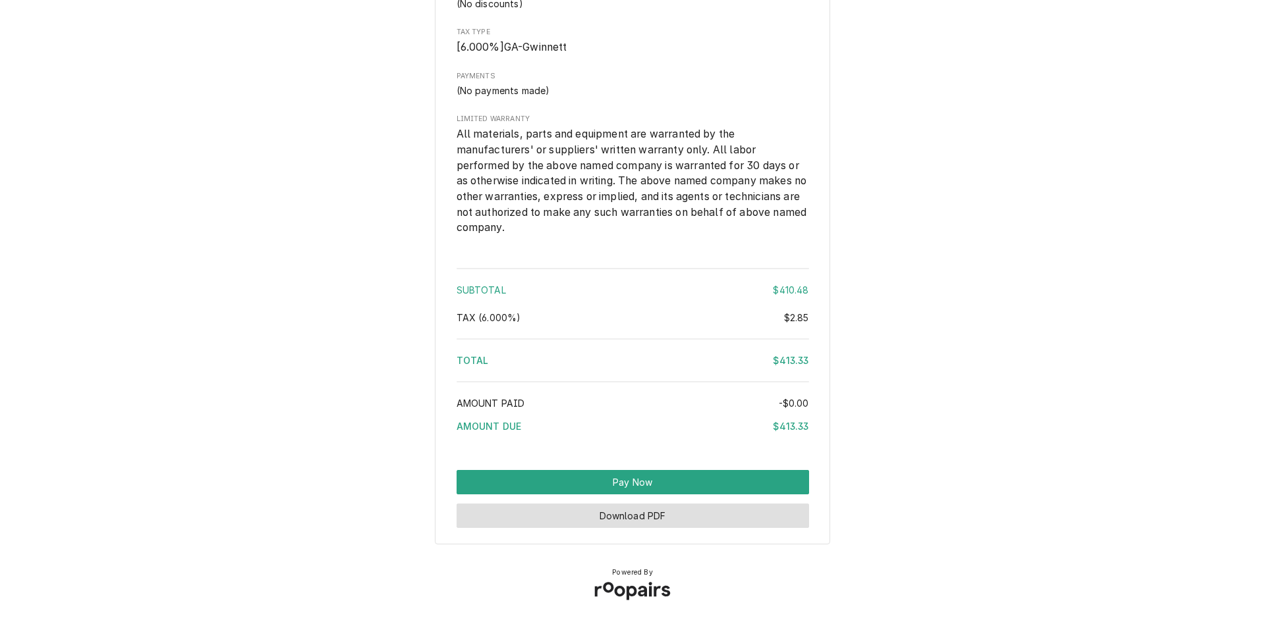 The height and width of the screenshot is (622, 1265). Describe the element at coordinates (796, 317) in the screenshot. I see `div: $2.85` at that location.